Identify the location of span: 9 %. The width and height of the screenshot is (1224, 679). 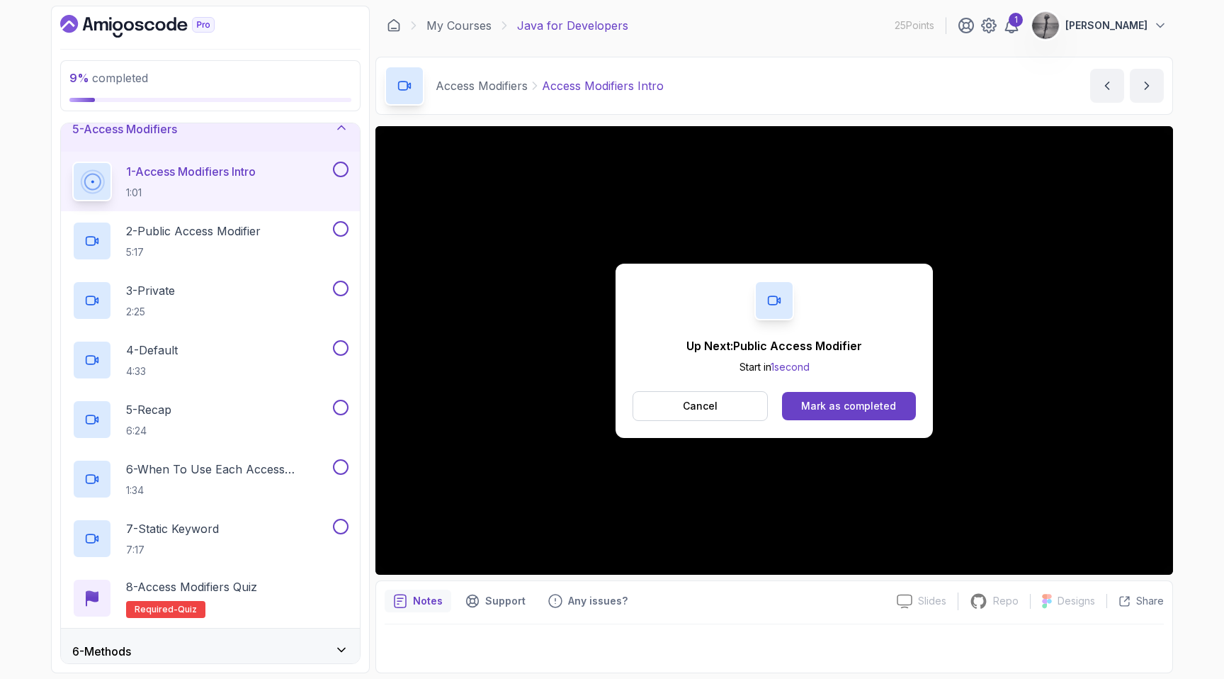
(79, 78).